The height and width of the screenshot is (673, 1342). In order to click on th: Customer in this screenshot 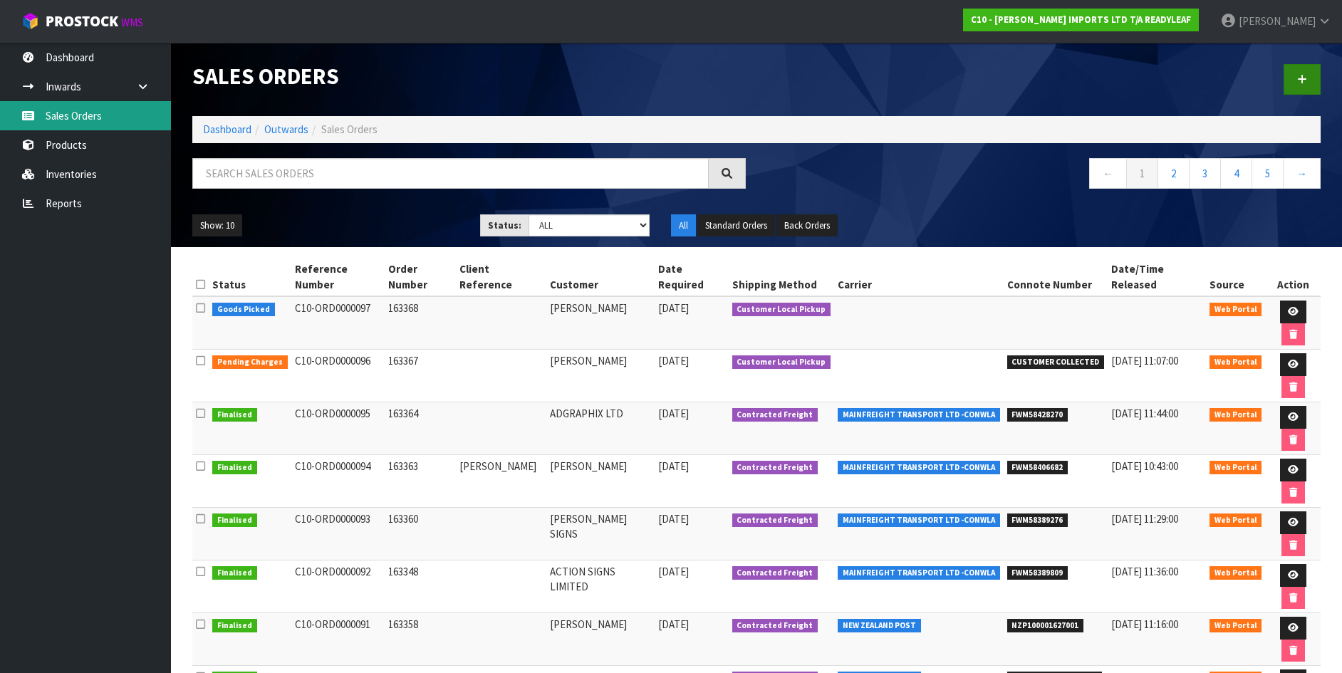, I will do `click(601, 277)`.